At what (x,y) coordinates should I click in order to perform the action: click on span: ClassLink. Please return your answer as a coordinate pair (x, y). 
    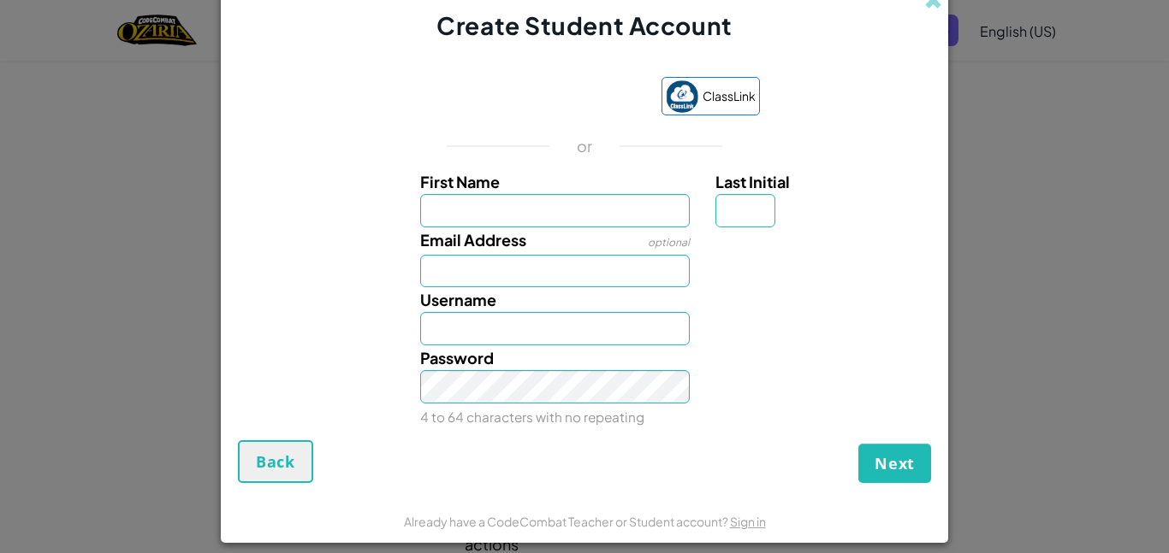
    Looking at the image, I should click on (729, 96).